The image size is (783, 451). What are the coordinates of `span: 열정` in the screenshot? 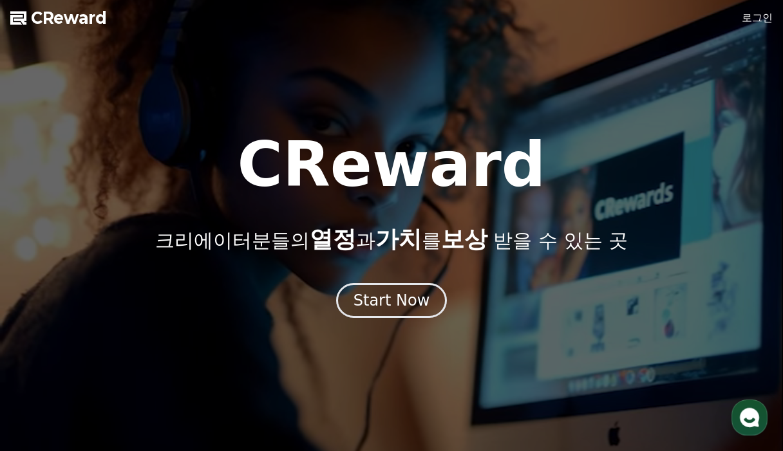 It's located at (333, 239).